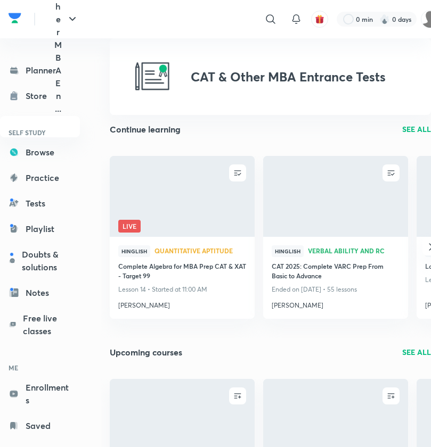  I want to click on h4: CAT 2025: Complete VARC Prep From Basic to Advance, so click(335, 272).